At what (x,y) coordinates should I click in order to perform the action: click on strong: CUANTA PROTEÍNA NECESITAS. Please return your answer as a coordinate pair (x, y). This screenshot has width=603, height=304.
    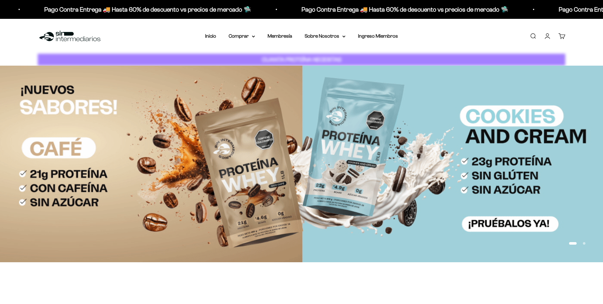
    Looking at the image, I should click on (302, 59).